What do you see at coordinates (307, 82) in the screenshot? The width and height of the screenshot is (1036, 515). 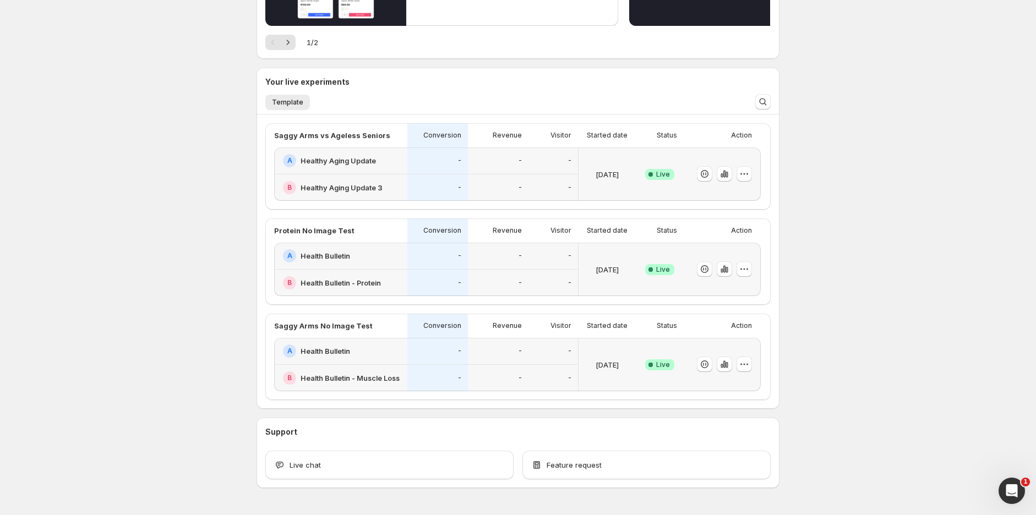 I see `h3: Your live experiments` at bounding box center [307, 82].